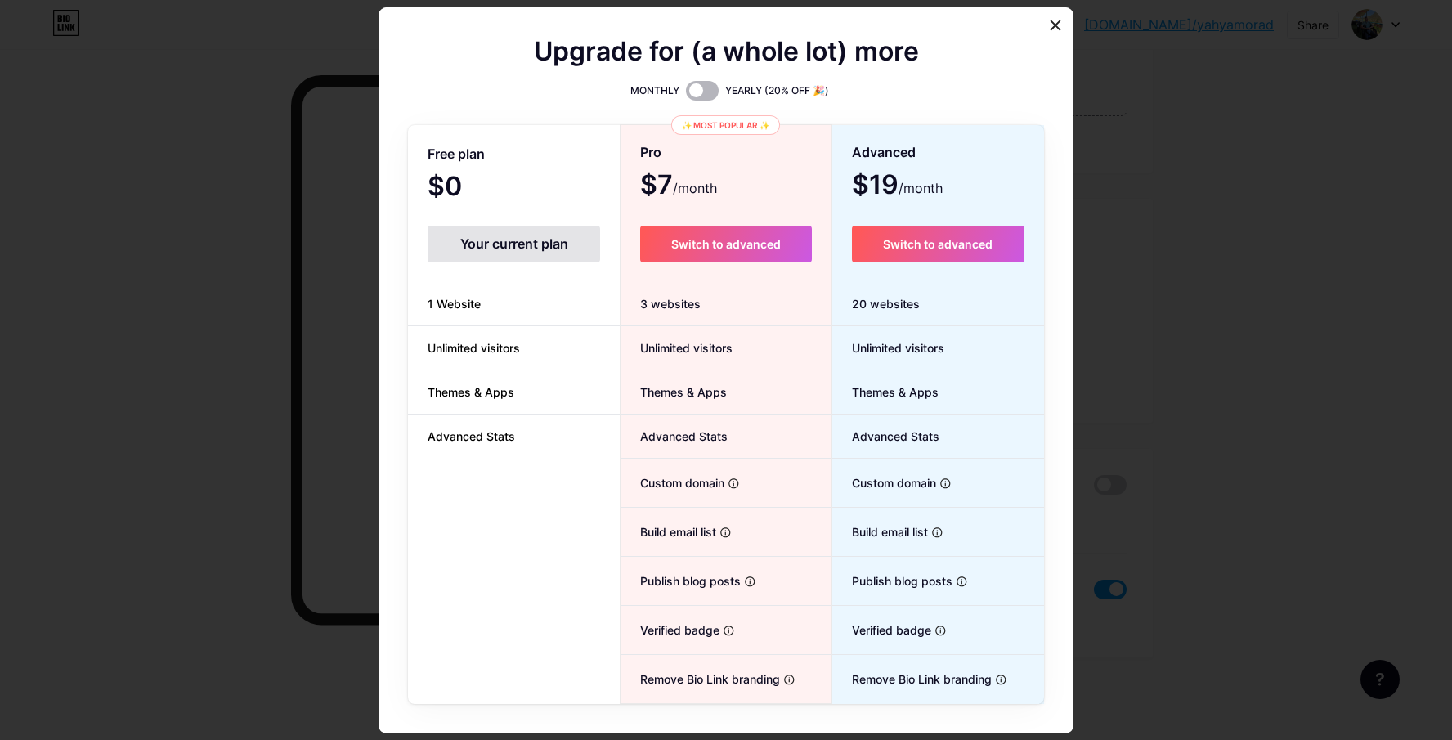 The height and width of the screenshot is (740, 1452). Describe the element at coordinates (454, 303) in the screenshot. I see `span: 1 Website` at that location.